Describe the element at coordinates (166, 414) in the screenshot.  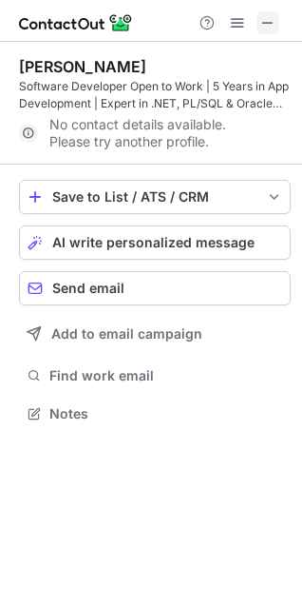
I see `span: Notes` at that location.